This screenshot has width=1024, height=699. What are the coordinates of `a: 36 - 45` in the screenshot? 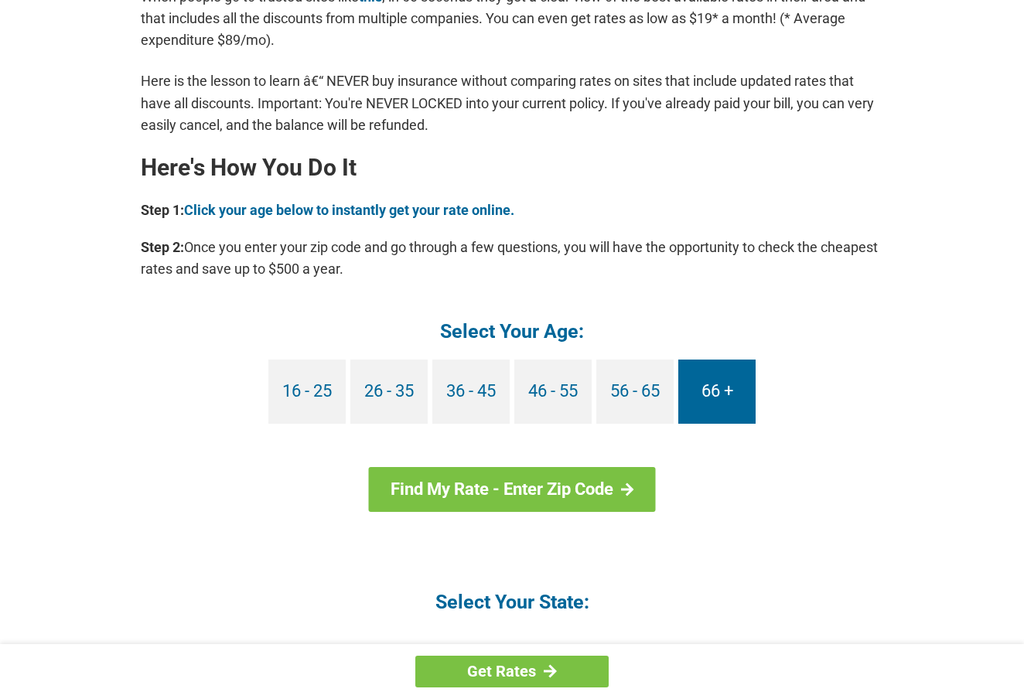 It's located at (471, 391).